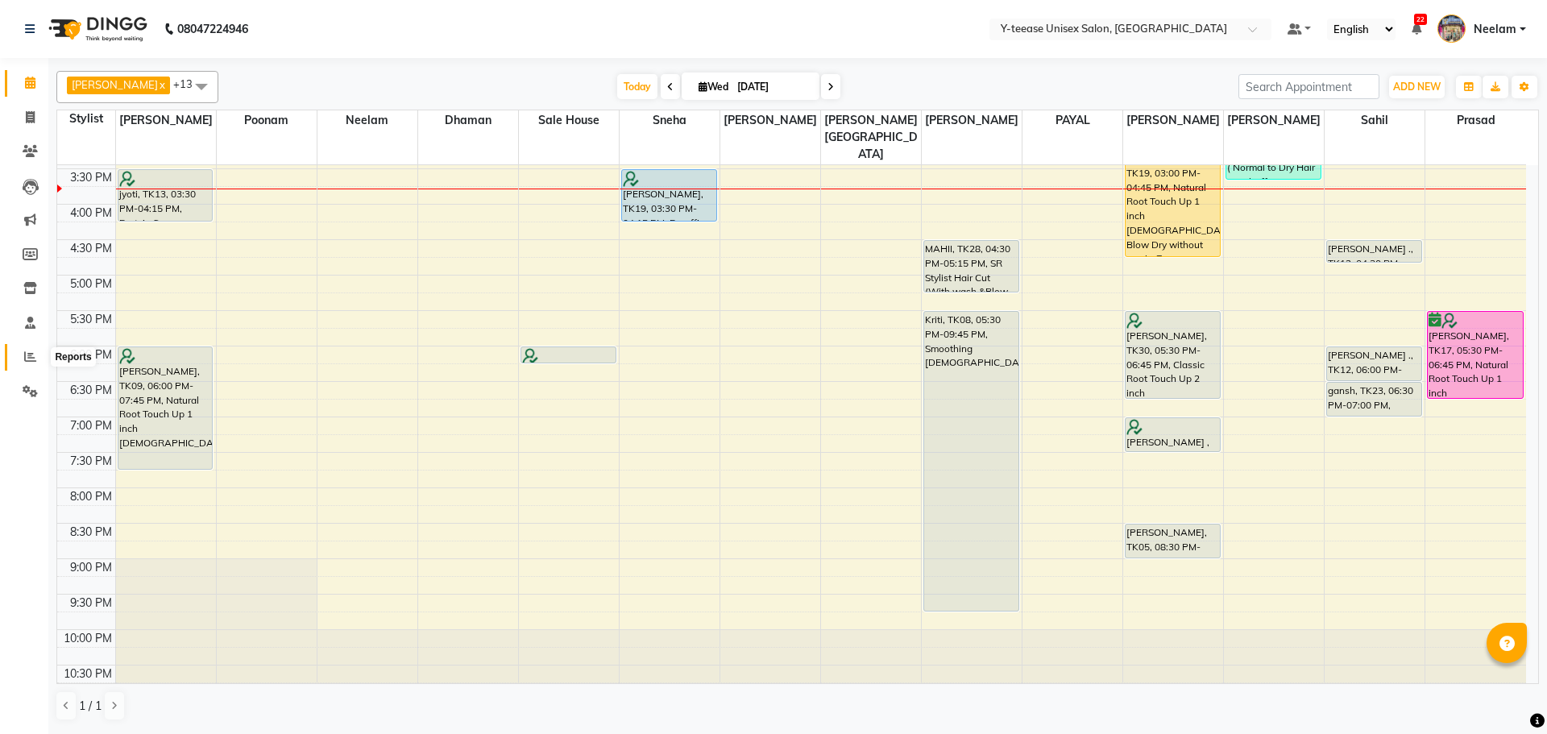 Image resolution: width=1547 pixels, height=734 pixels. What do you see at coordinates (86, 118) in the screenshot?
I see `div: Stylist` at bounding box center [86, 118].